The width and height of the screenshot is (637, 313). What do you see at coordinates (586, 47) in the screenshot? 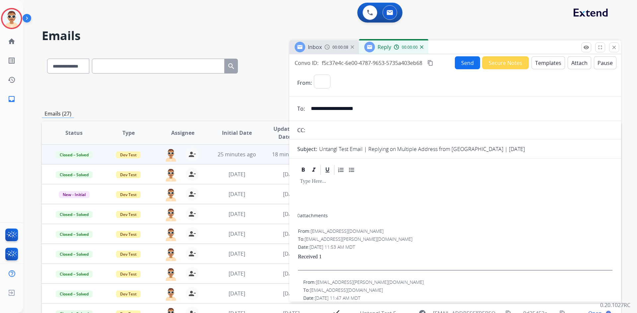
I see `mat-icon: remove_red_eye` at bounding box center [586, 47].